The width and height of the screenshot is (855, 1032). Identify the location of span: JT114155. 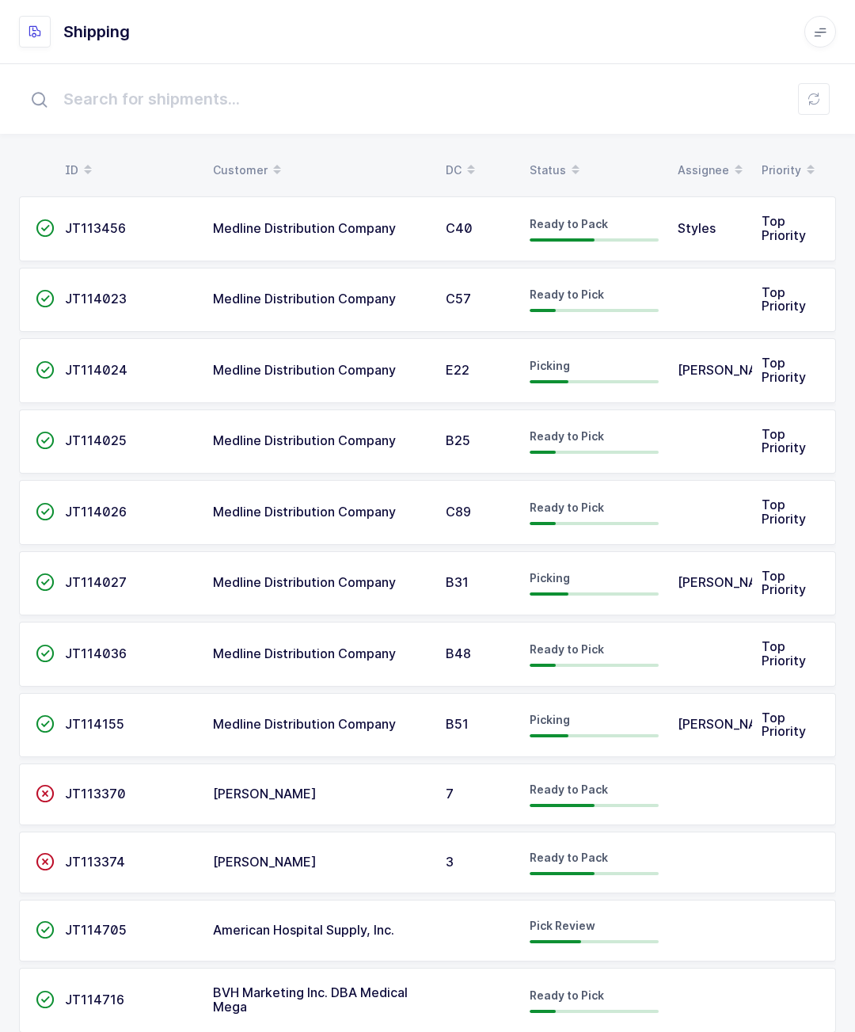
(94, 724).